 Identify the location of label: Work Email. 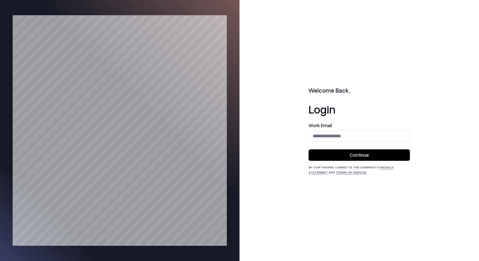
(359, 125).